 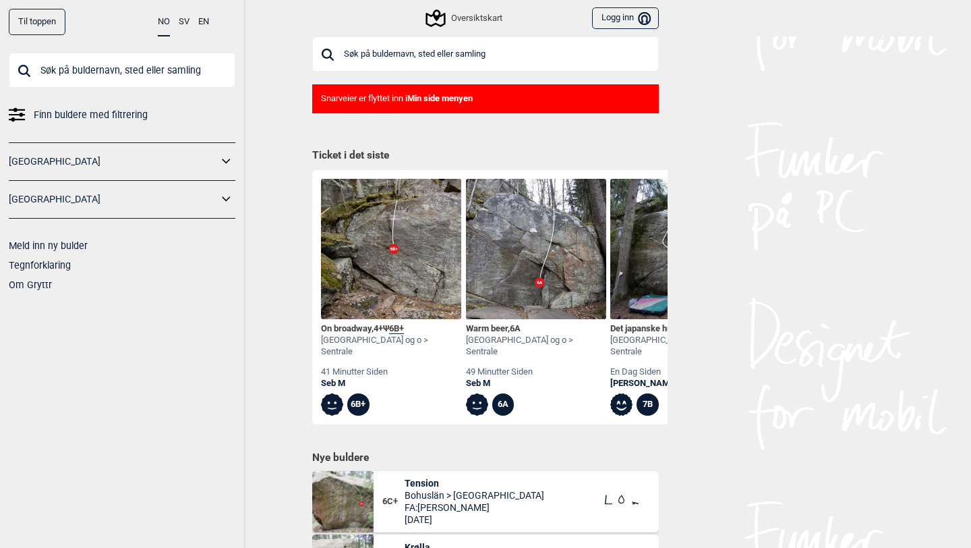 I want to click on div: Det japanske hullet ,, so click(x=680, y=328).